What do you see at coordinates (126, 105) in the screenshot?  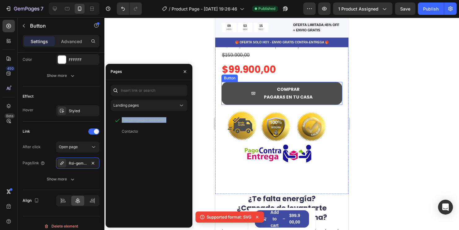 I see `span: Landing pages` at bounding box center [126, 105].